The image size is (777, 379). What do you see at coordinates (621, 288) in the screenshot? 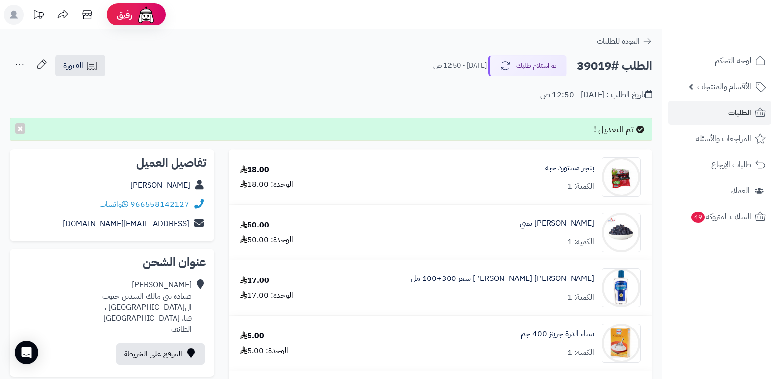
I see `img: 1677515016-81Rqf2Ly15S._AC_UF1000,1000_QL80_-90x90.jpg` at bounding box center [621, 288].